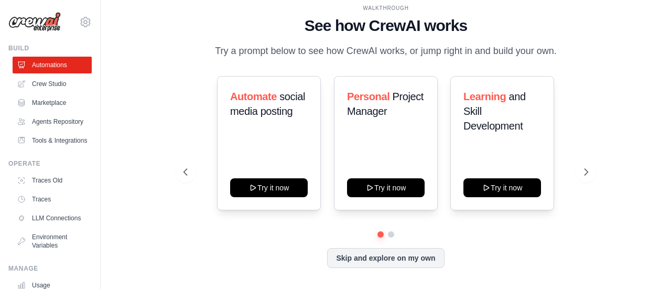 The height and width of the screenshot is (289, 671). What do you see at coordinates (385, 26) in the screenshot?
I see `h1: See how CrewAI works` at bounding box center [385, 26].